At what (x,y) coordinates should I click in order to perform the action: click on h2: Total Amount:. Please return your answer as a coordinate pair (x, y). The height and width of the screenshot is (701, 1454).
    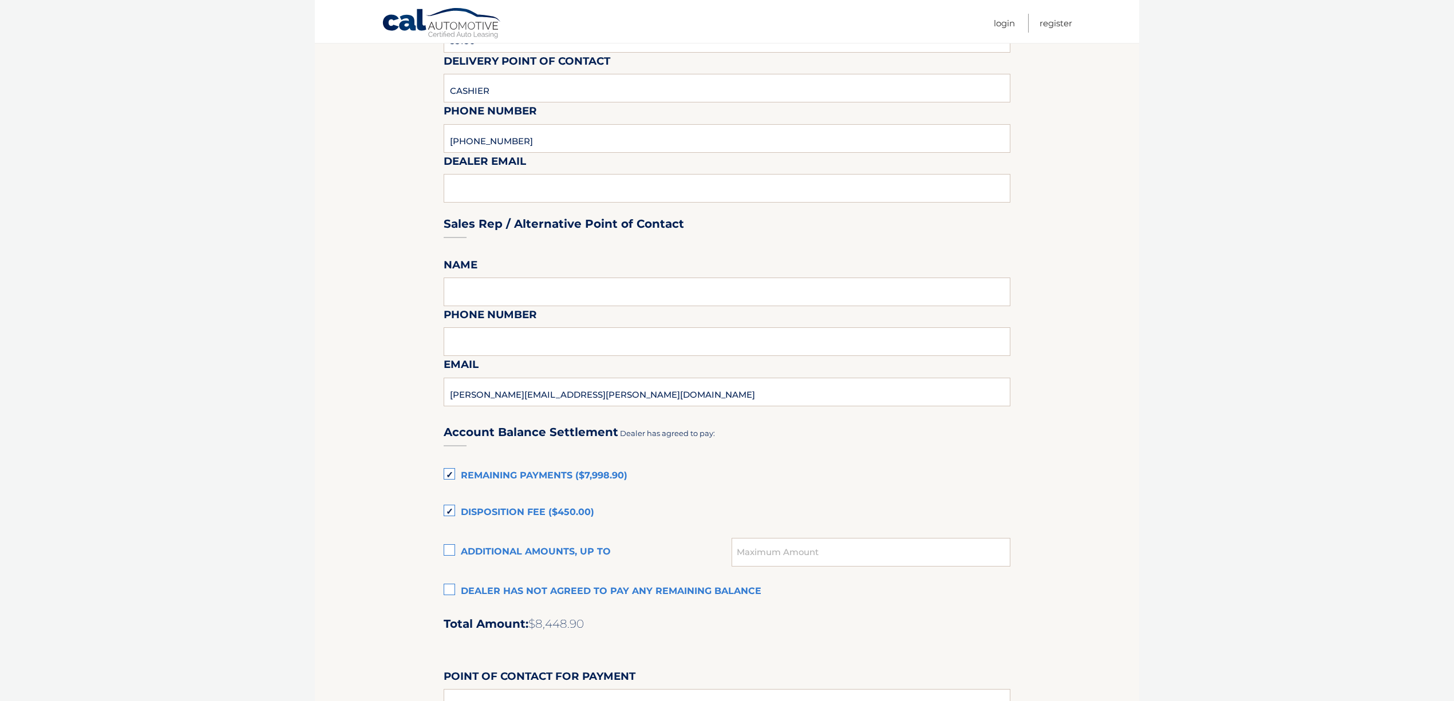
    Looking at the image, I should click on (727, 624).